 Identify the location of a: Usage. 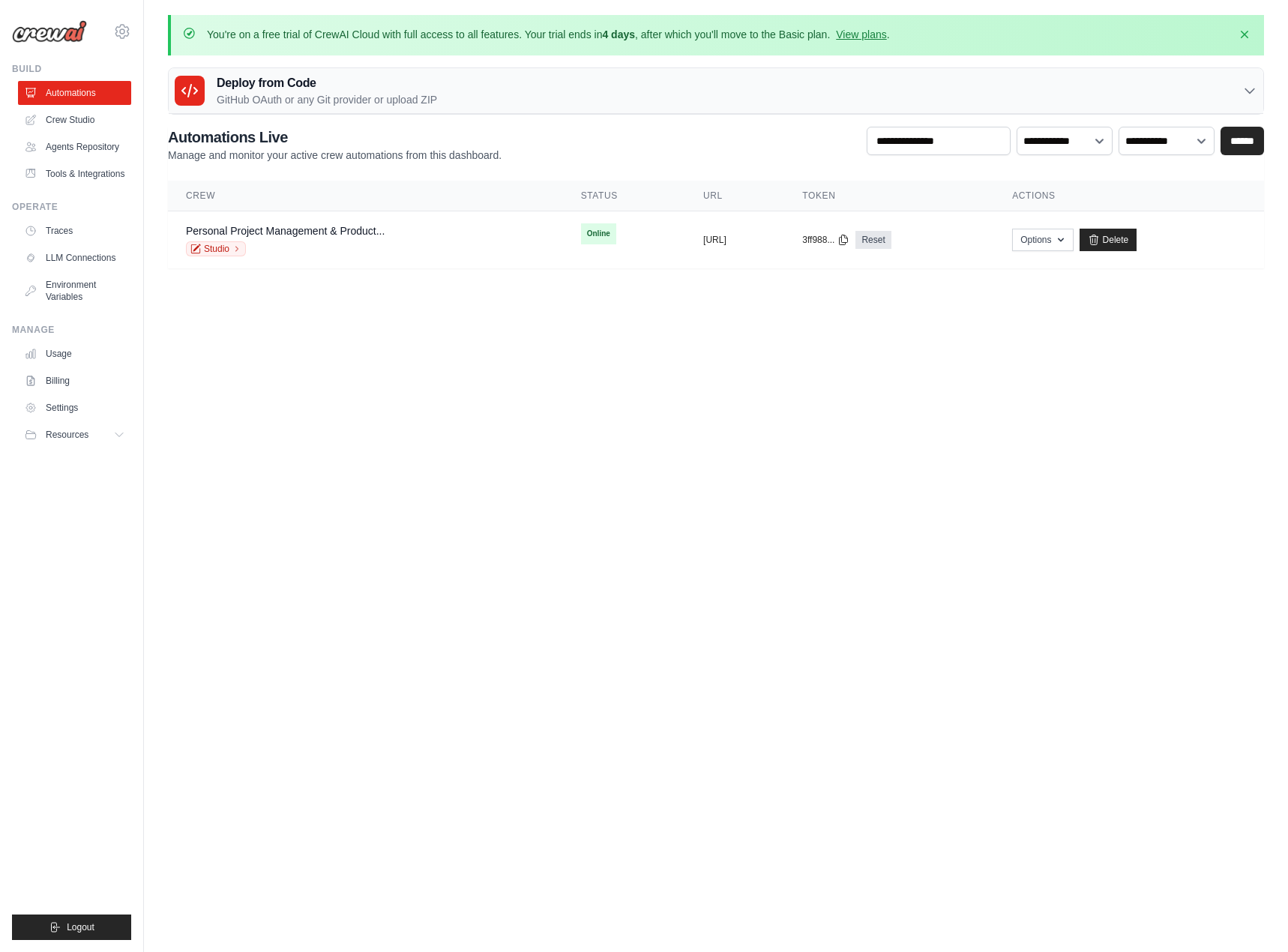
(74, 354).